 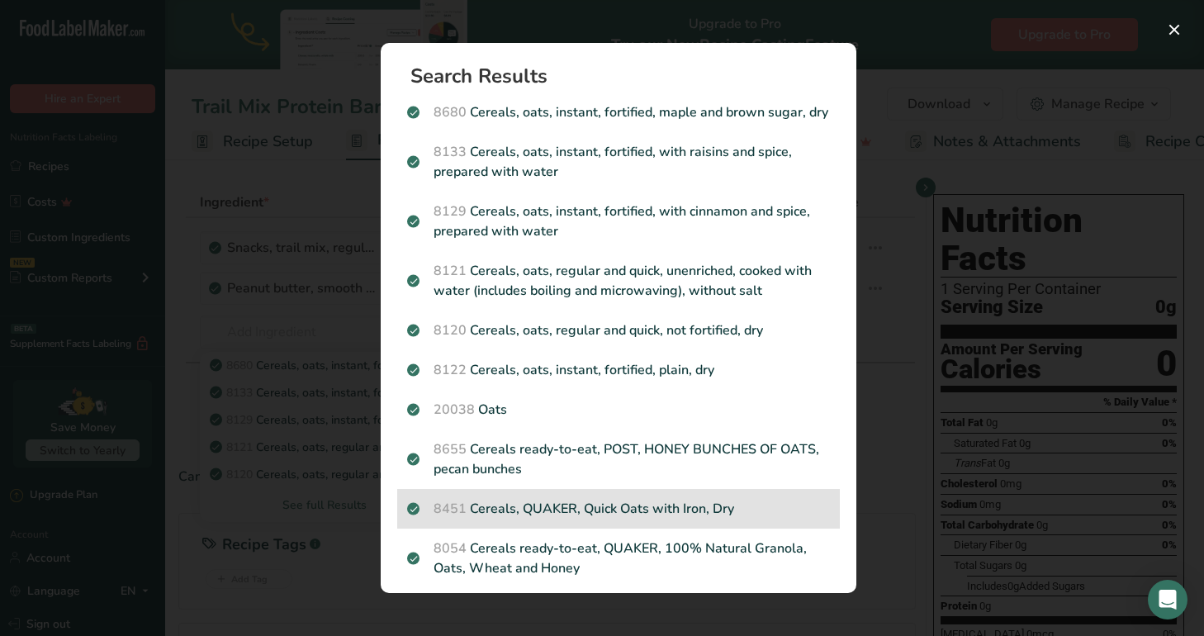 What do you see at coordinates (619, 558) in the screenshot?
I see `p: Cereals ready-to-eat, QUAKER, 100% Natural Granola, Oats, Wheat and Honey` at bounding box center [619, 558].